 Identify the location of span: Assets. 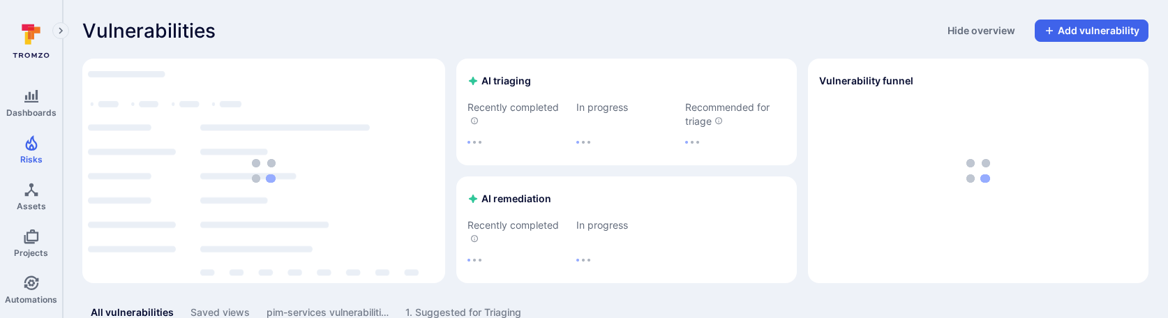
(31, 206).